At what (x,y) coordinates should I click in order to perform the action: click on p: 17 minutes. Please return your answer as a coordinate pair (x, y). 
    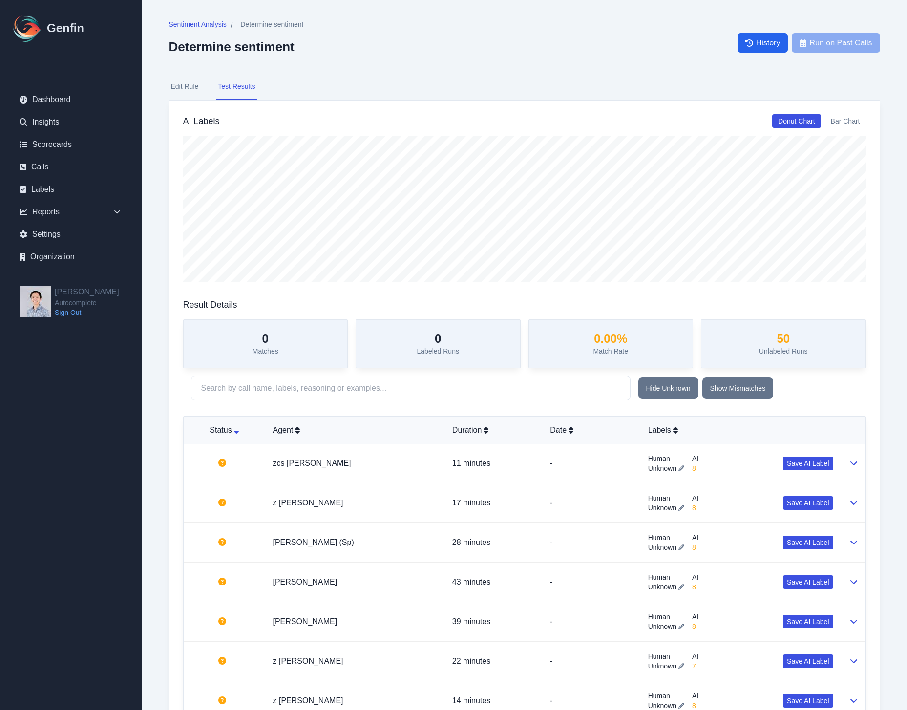
    Looking at the image, I should click on (493, 503).